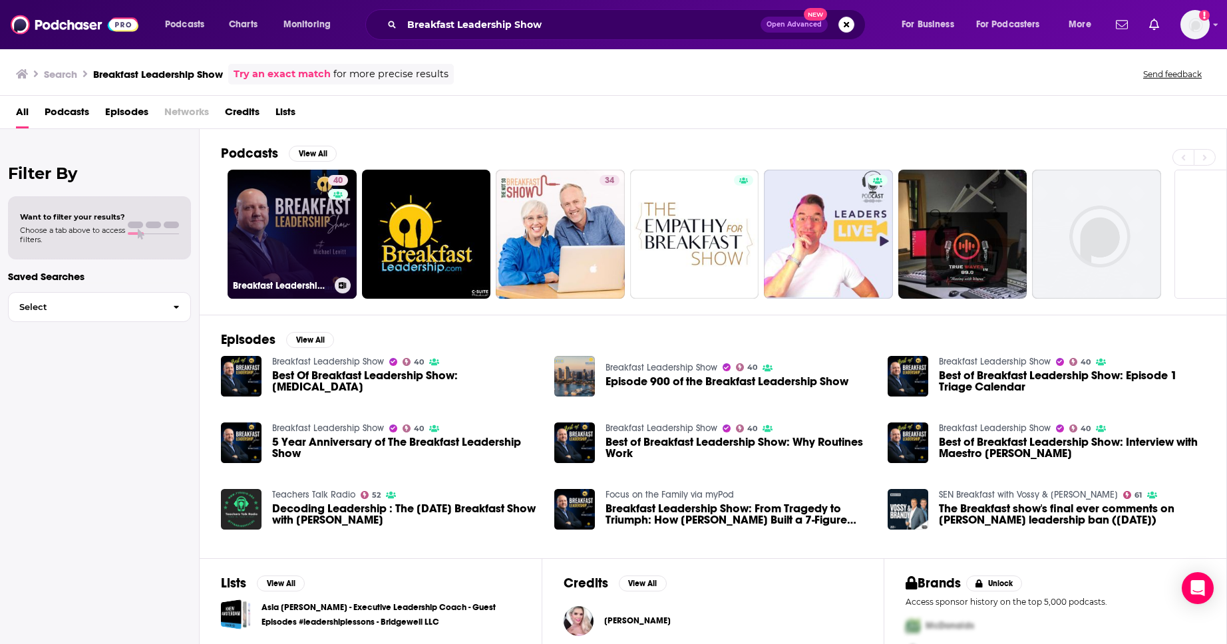 The image size is (1227, 644). What do you see at coordinates (73, 217) in the screenshot?
I see `span: Want to filter your results?` at bounding box center [73, 217].